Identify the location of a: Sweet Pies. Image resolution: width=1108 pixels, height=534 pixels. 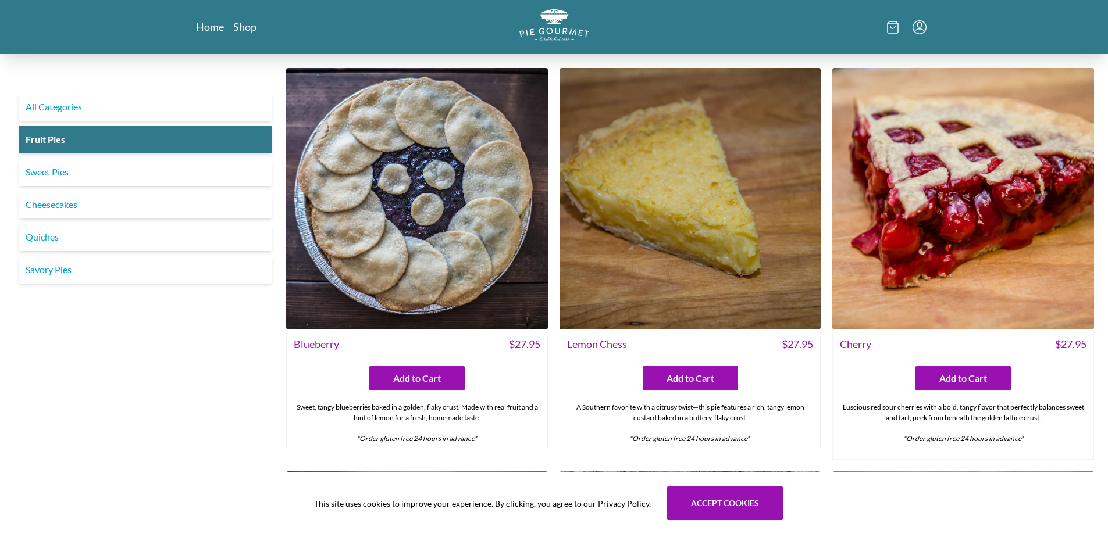
(145, 172).